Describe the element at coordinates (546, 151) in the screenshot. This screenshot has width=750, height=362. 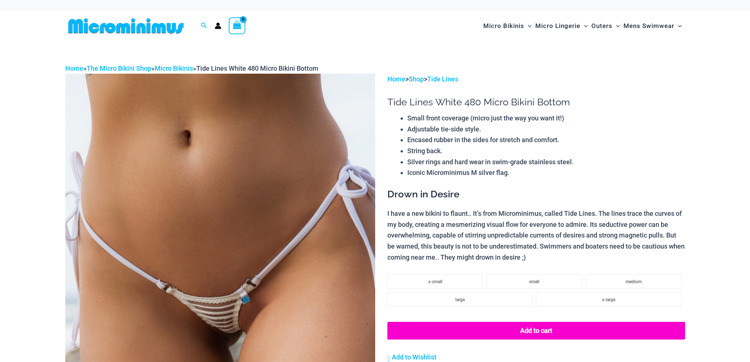
I see `li: String back.` at that location.